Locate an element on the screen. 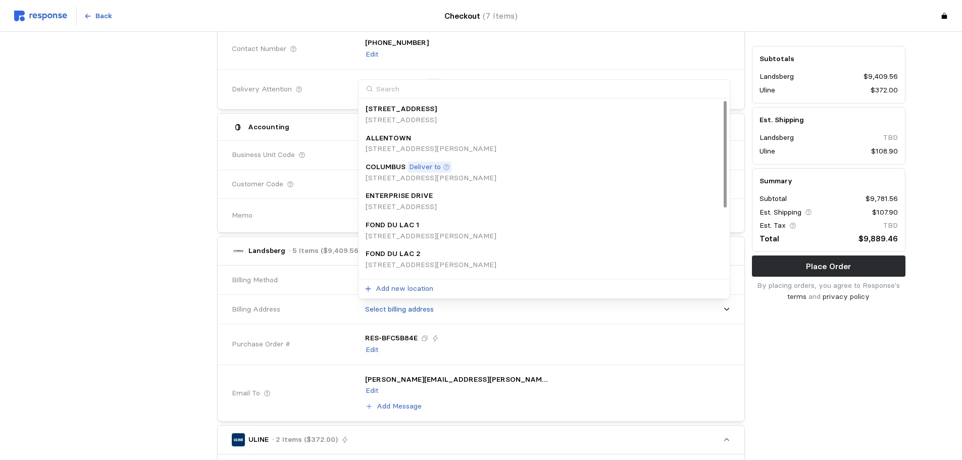  p: Est. Shipping is located at coordinates (780, 213).